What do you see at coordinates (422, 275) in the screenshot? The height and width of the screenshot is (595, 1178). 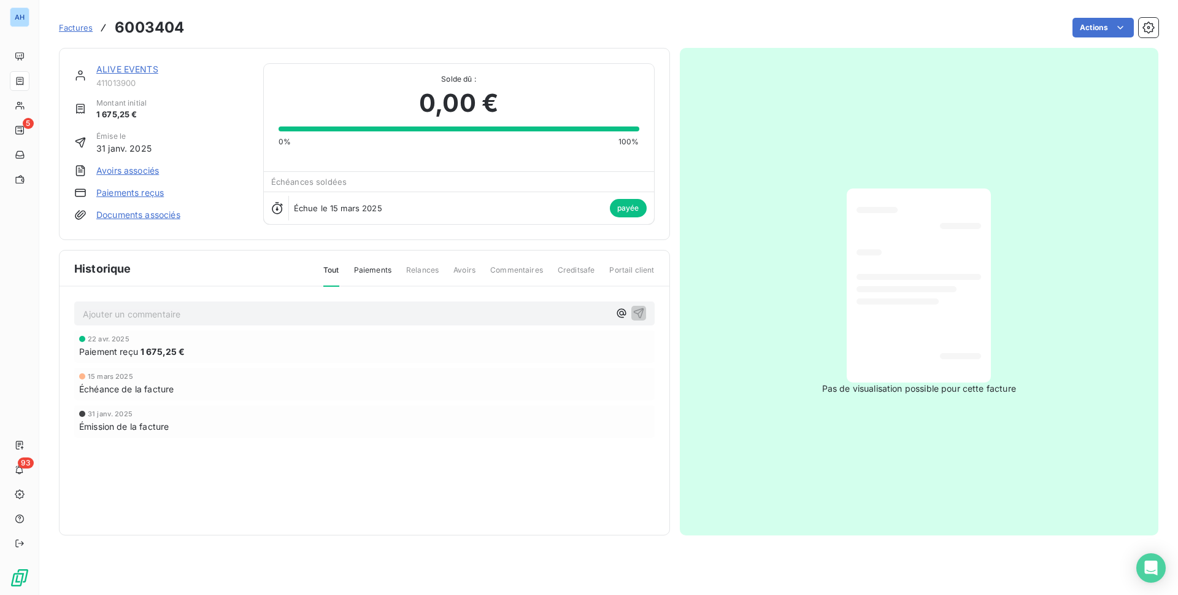 I see `span: Relances` at bounding box center [422, 275].